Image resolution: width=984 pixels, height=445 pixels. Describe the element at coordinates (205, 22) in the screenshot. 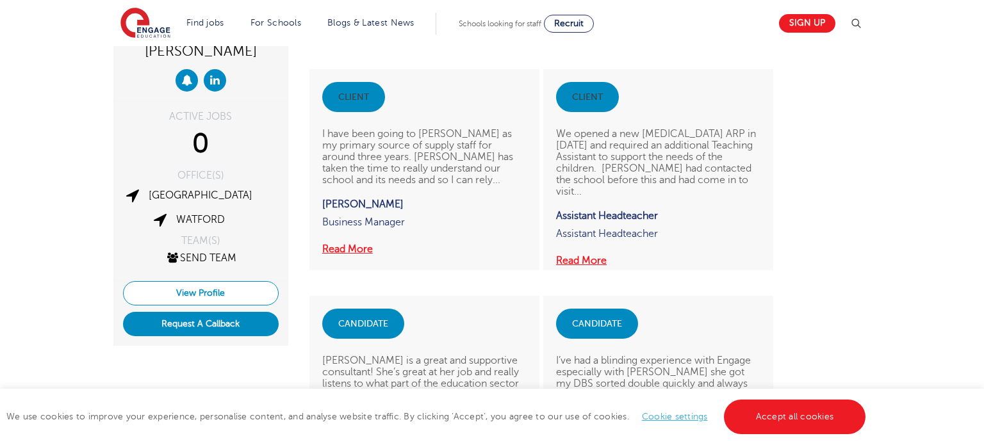

I see `a: Find jobs` at that location.